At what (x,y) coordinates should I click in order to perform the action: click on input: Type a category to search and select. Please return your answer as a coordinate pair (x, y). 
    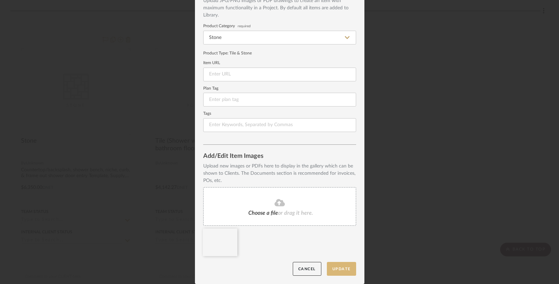
    Looking at the image, I should click on (279, 38).